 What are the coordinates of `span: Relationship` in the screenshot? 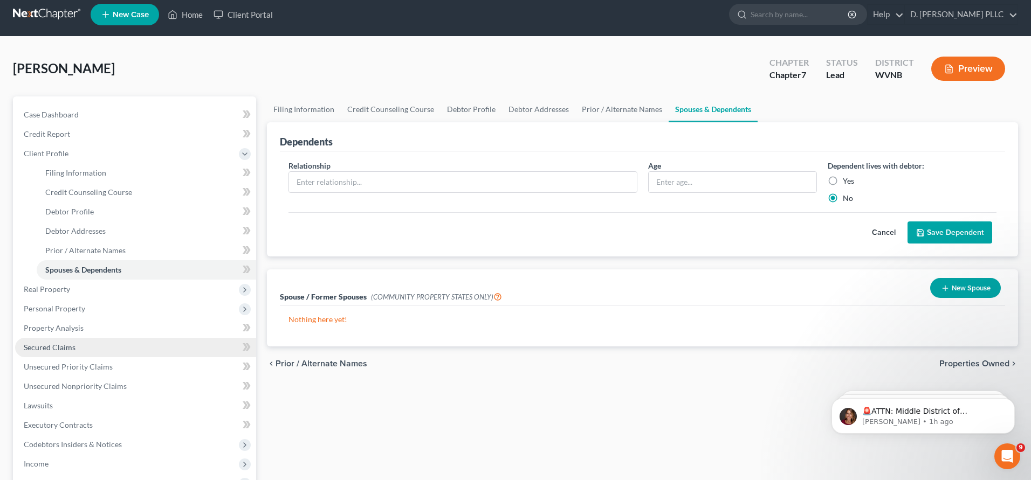 It's located at (309, 166).